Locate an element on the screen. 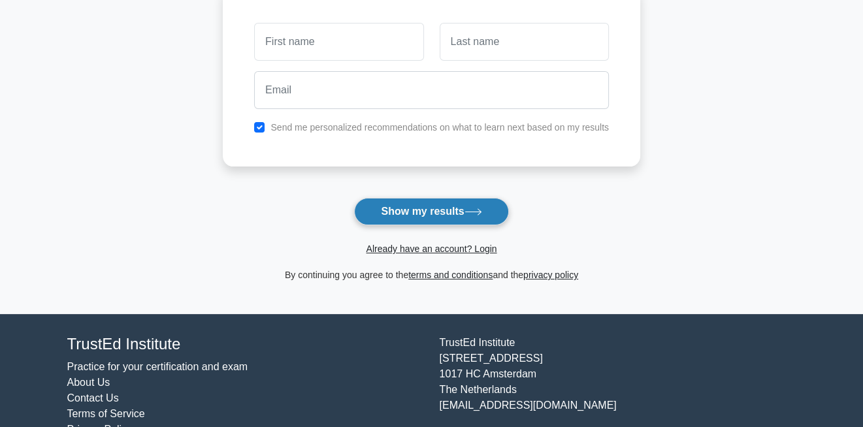 The height and width of the screenshot is (427, 863). a: Contact Us is located at coordinates (93, 398).